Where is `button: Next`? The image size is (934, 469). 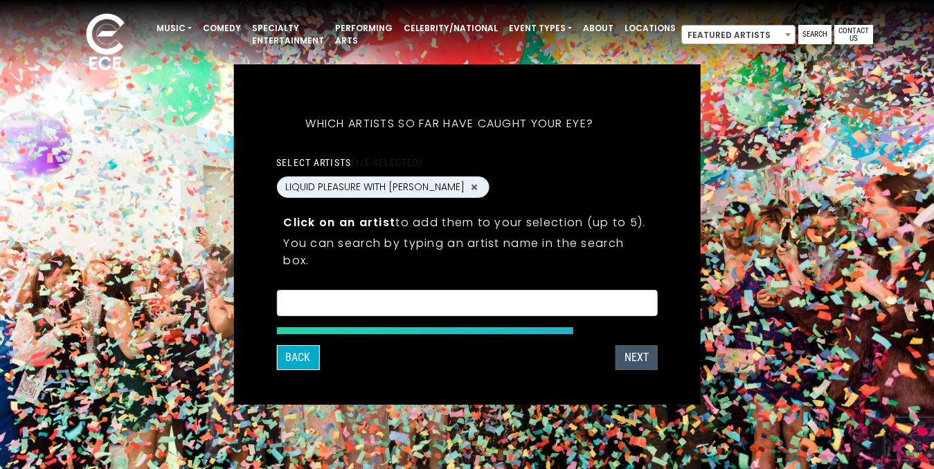 button: Next is located at coordinates (636, 358).